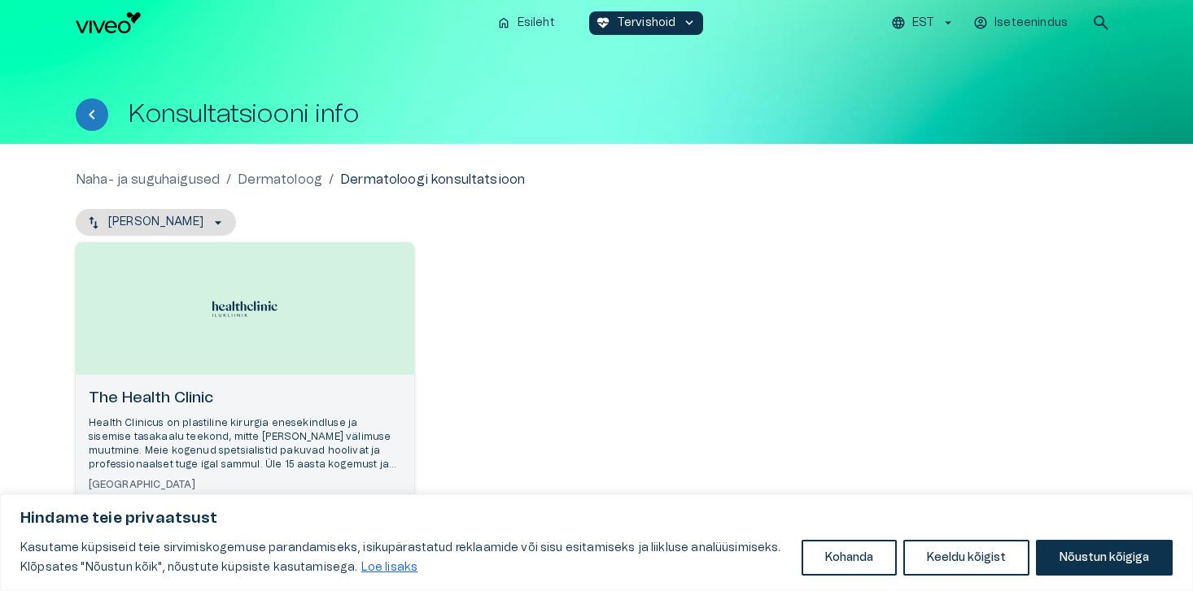  Describe the element at coordinates (1101, 23) in the screenshot. I see `button: open search modal` at that location.